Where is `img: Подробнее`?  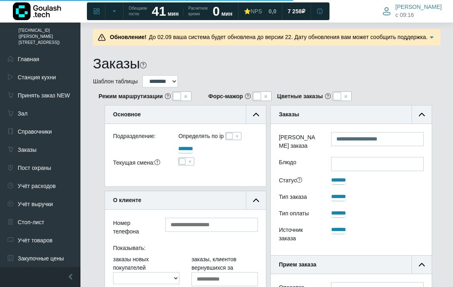 img: Подробнее is located at coordinates (431, 37).